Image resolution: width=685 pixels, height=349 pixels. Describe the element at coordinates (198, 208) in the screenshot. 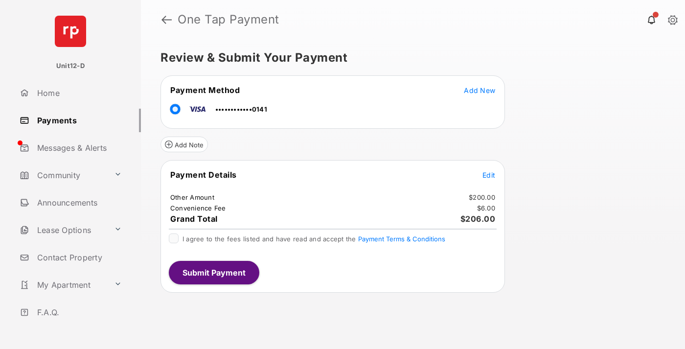

I see `td: Convenience Fee` at that location.